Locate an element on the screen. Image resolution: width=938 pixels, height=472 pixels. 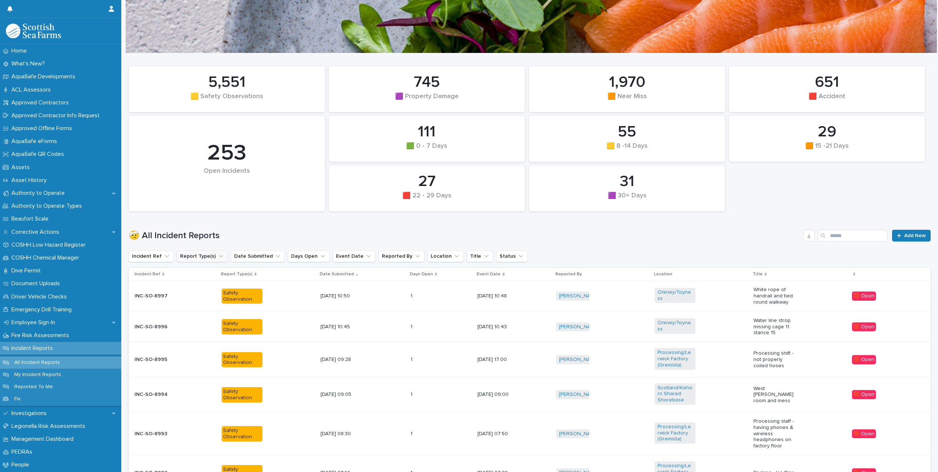
p: INC-SO-8996 is located at coordinates (155, 327).